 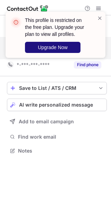 What do you see at coordinates (57, 151) in the screenshot?
I see `button: Notes` at bounding box center [57, 151].